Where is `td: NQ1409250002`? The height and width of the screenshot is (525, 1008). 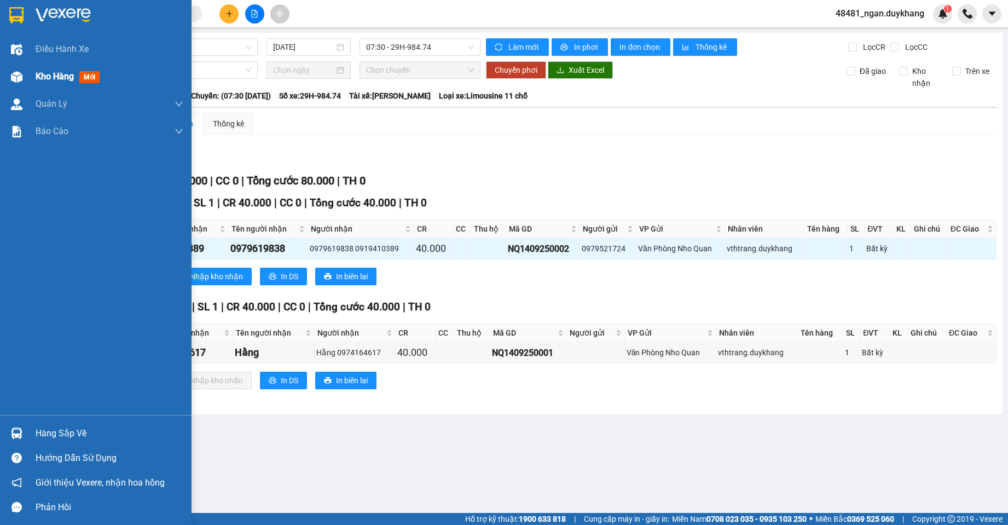
td: NQ1409250002 is located at coordinates (544, 249).